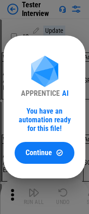 This screenshot has height=214, width=89. What do you see at coordinates (45, 72) in the screenshot?
I see `img: Apprentice AI` at bounding box center [45, 72].